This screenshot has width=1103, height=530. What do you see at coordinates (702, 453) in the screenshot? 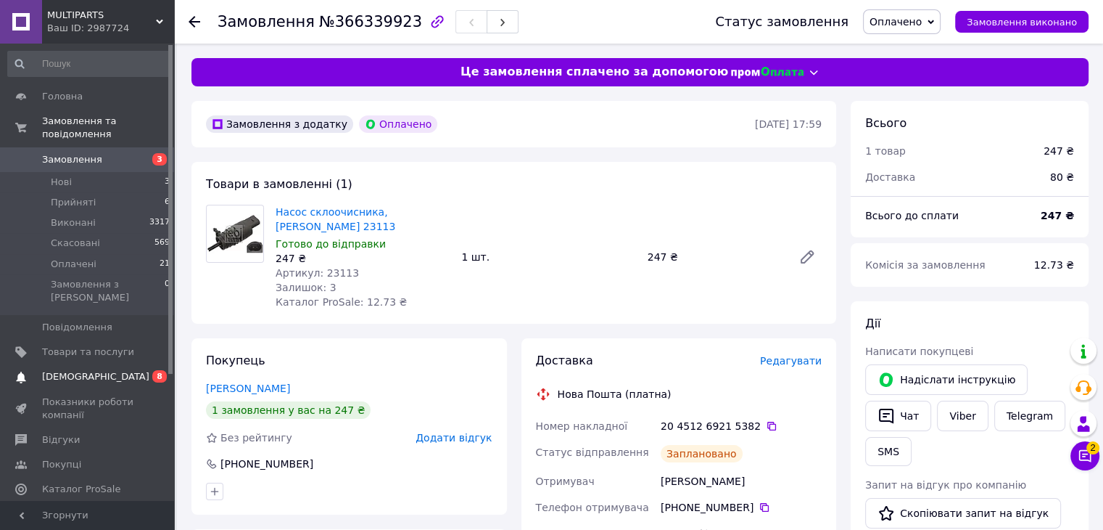
I see `div: Заплановано` at bounding box center [702, 453].